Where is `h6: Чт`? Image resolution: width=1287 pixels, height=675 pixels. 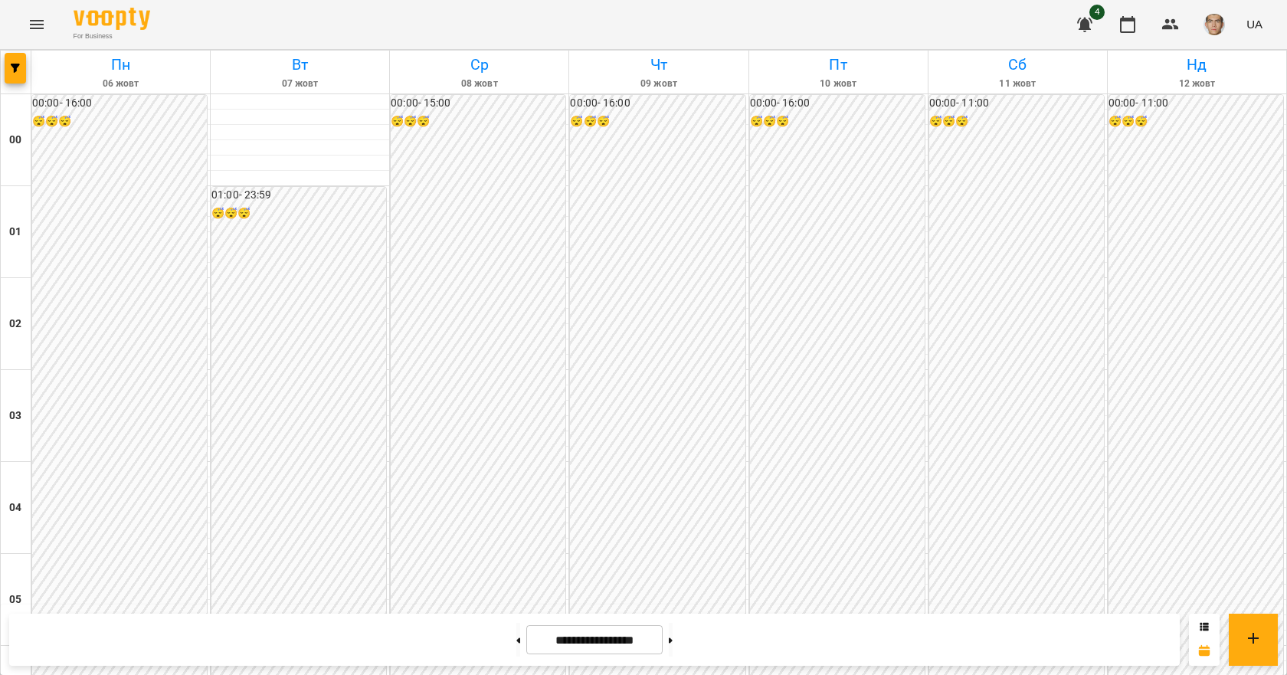
h6: Чт is located at coordinates (658, 64).